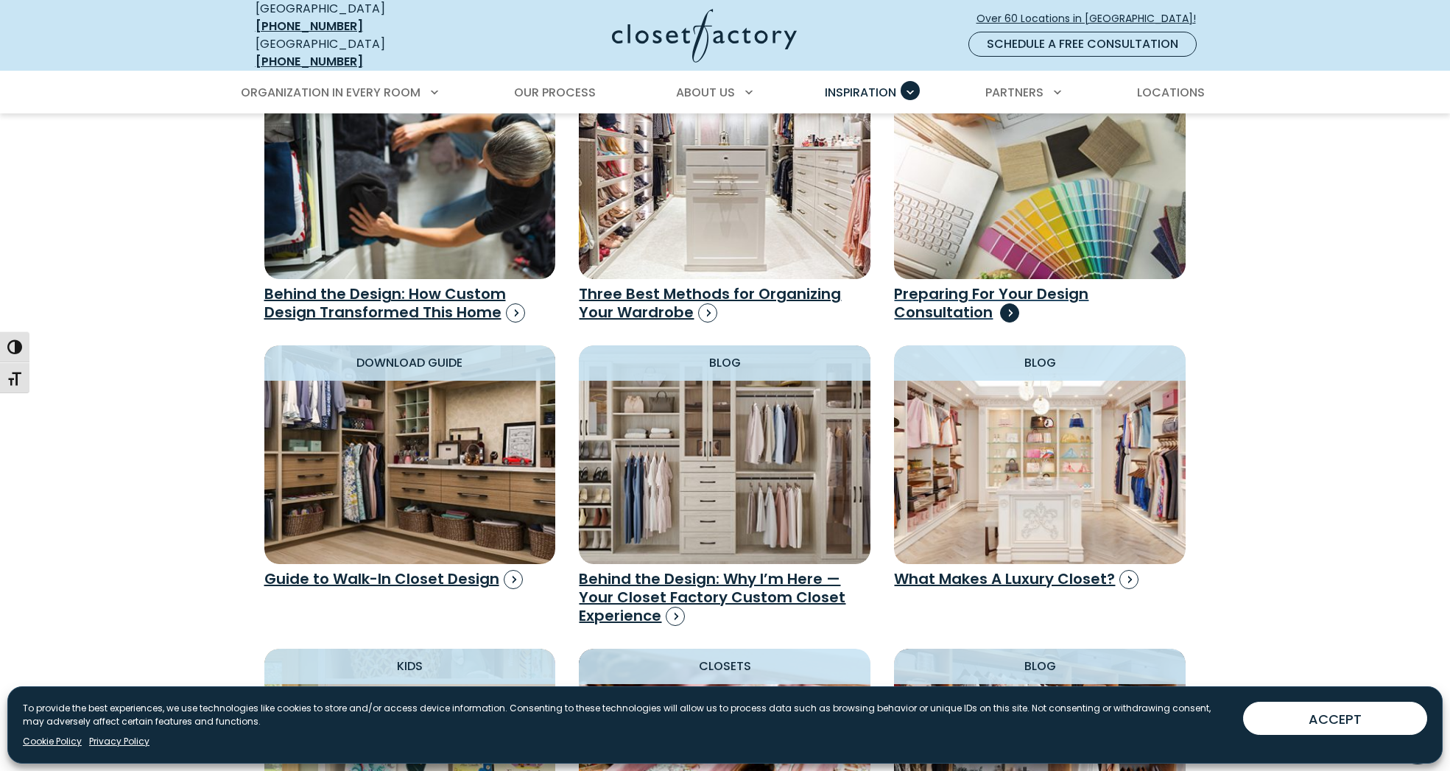 This screenshot has width=1450, height=771. What do you see at coordinates (410, 579) in the screenshot?
I see `h3: Guide to Walk-In Closet Design` at bounding box center [410, 579].